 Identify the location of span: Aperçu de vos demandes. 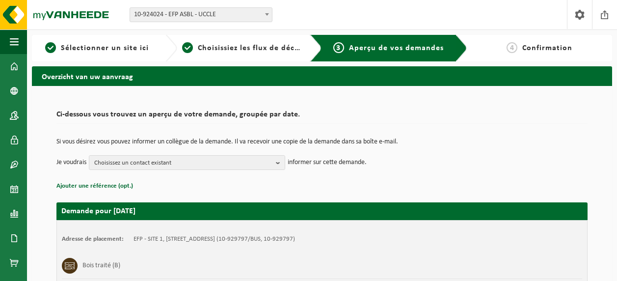
(396, 48).